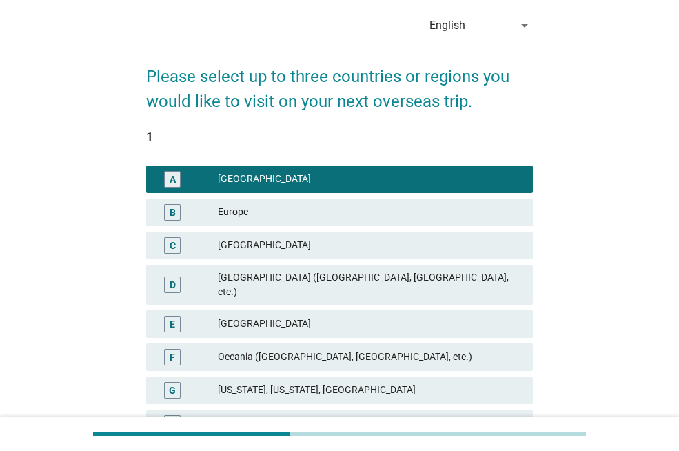  Describe the element at coordinates (172, 212) in the screenshot. I see `div: B` at that location.